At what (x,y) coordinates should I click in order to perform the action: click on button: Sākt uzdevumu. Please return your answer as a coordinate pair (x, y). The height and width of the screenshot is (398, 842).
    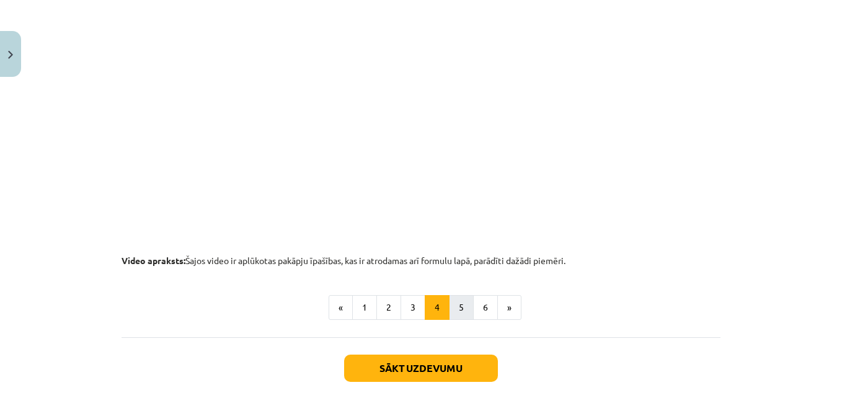
    Looking at the image, I should click on (421, 368).